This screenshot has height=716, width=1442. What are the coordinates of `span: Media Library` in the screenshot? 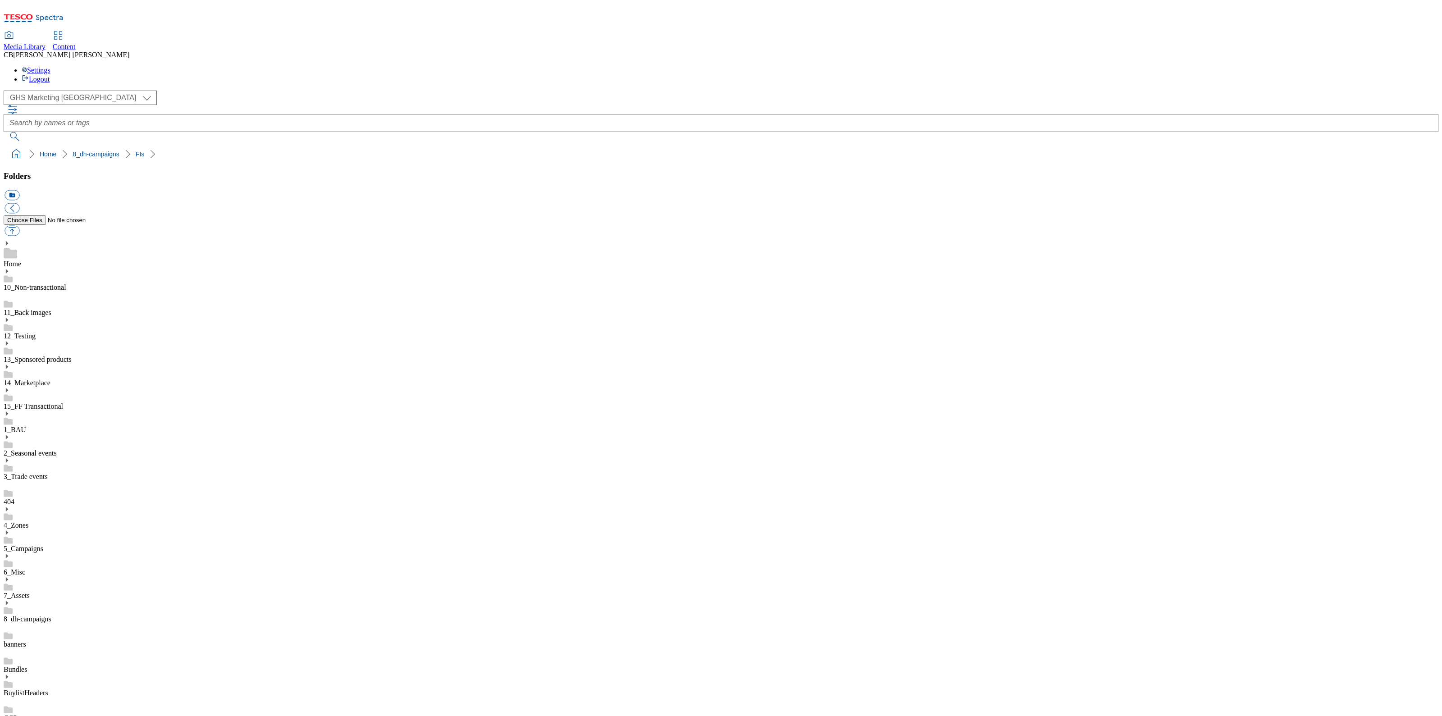 It's located at (24, 46).